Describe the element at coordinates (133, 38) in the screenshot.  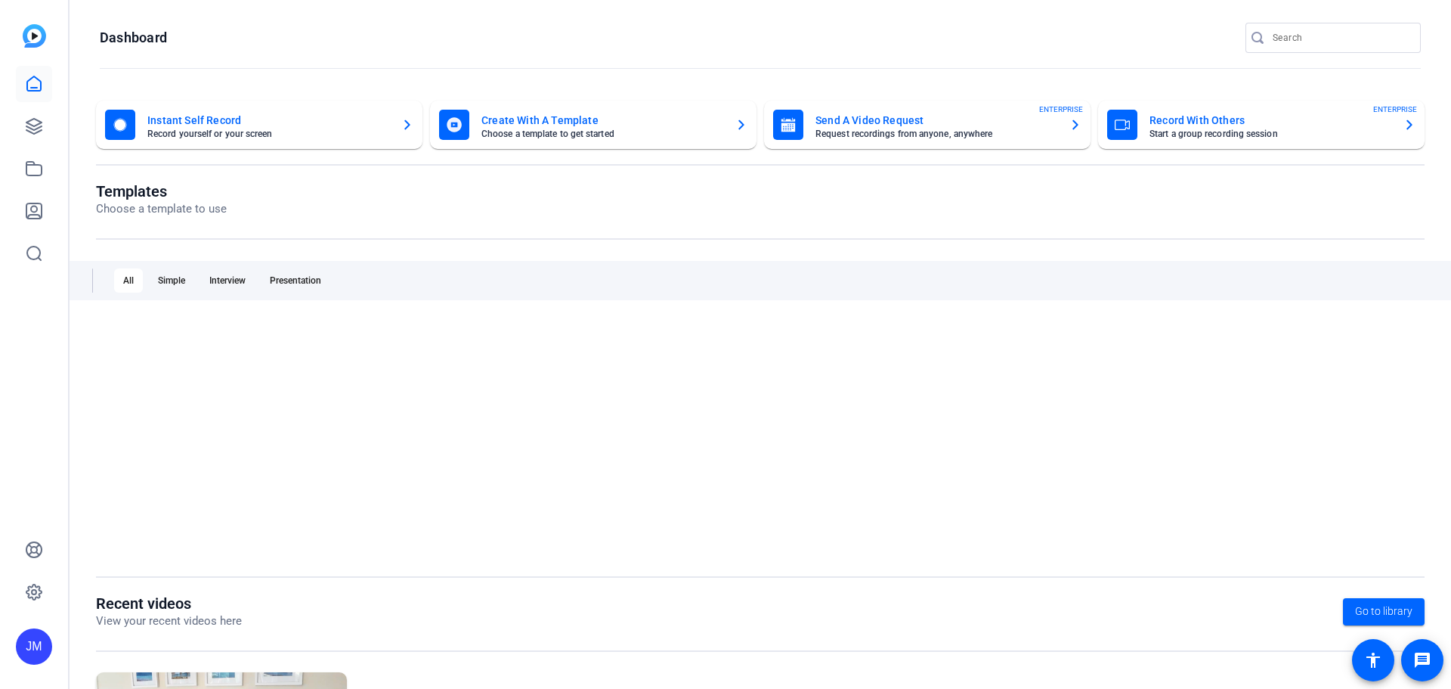
I see `h1: Dashboard` at that location.